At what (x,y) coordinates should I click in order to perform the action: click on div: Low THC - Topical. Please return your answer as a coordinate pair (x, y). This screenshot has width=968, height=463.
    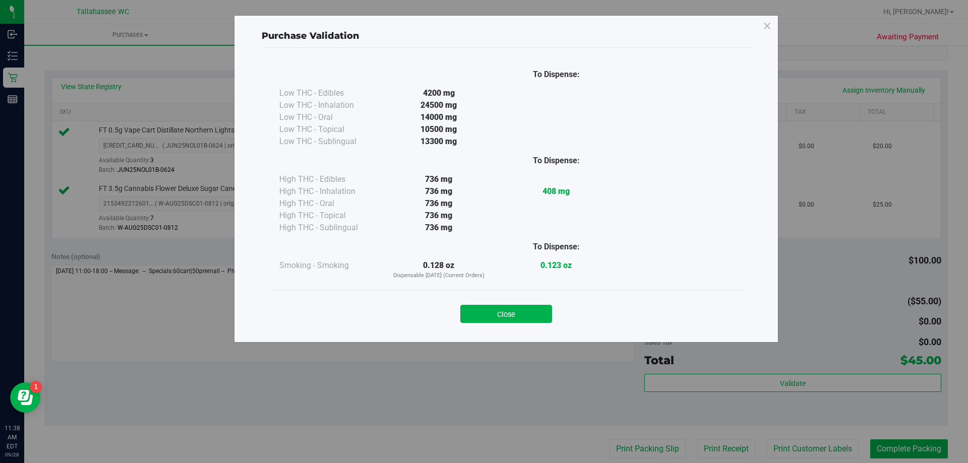
    Looking at the image, I should click on (330, 130).